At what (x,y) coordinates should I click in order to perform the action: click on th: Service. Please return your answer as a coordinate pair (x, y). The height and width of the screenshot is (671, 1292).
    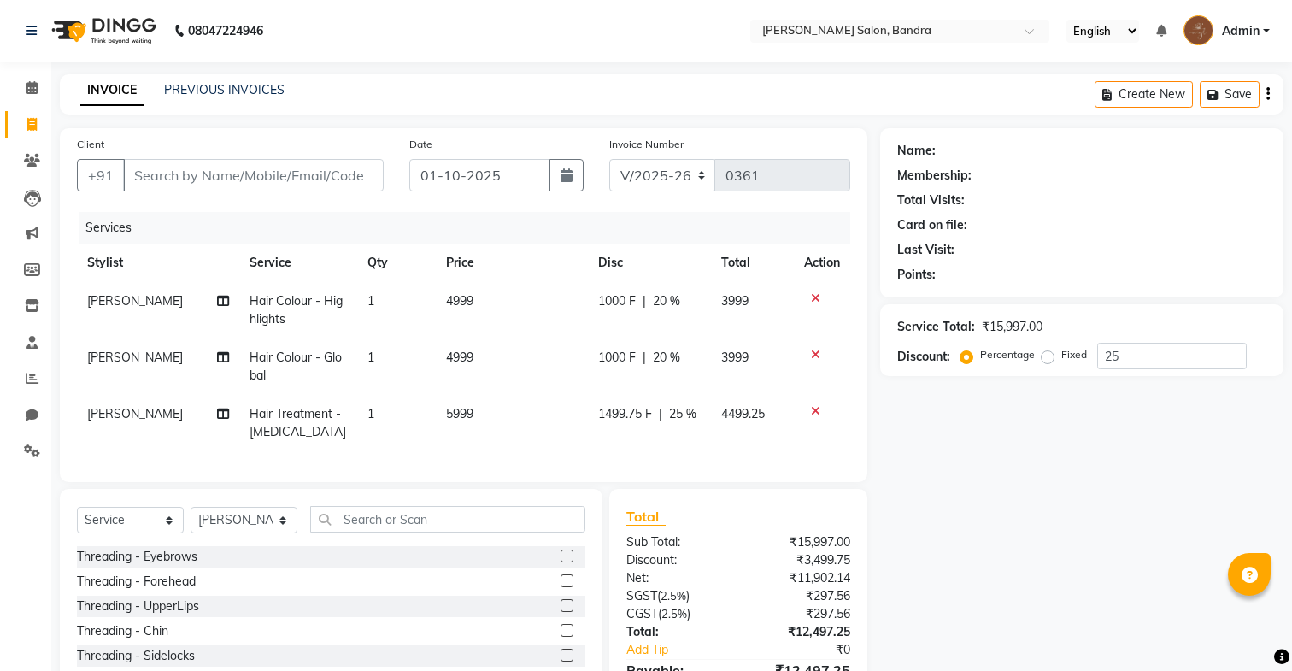
    Looking at the image, I should click on (298, 262).